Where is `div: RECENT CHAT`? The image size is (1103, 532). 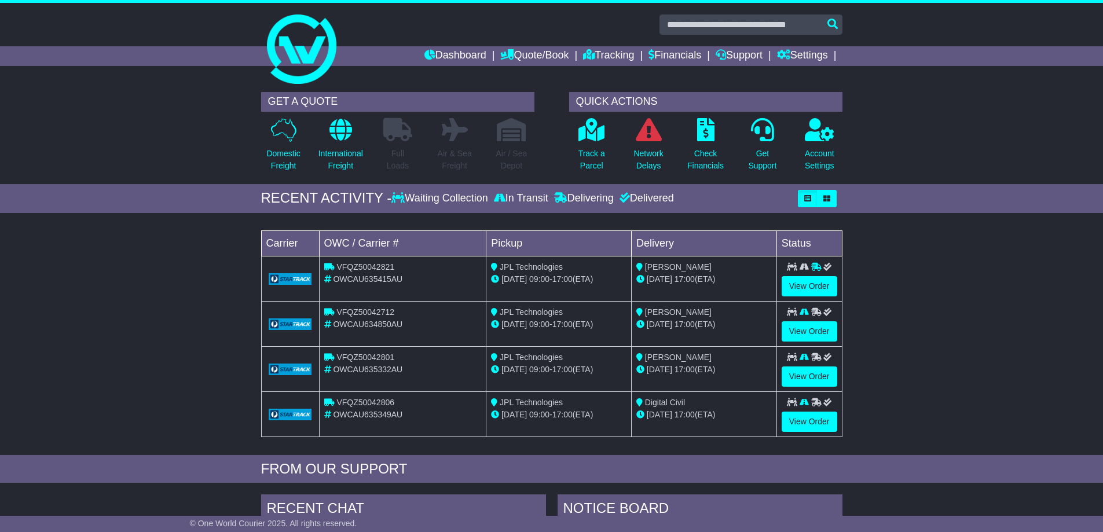
div: RECENT CHAT is located at coordinates (404, 510).